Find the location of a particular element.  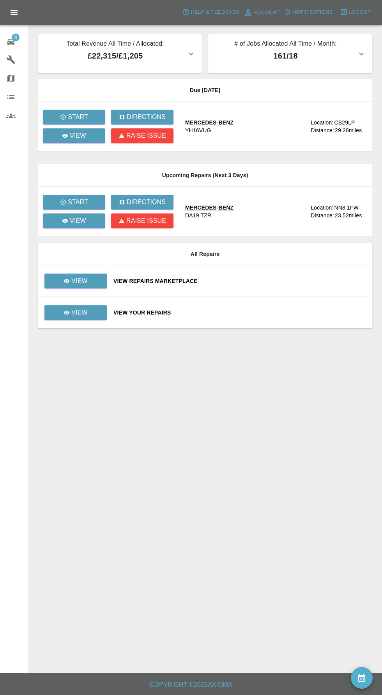

div: View Your Repairs is located at coordinates (240, 313).